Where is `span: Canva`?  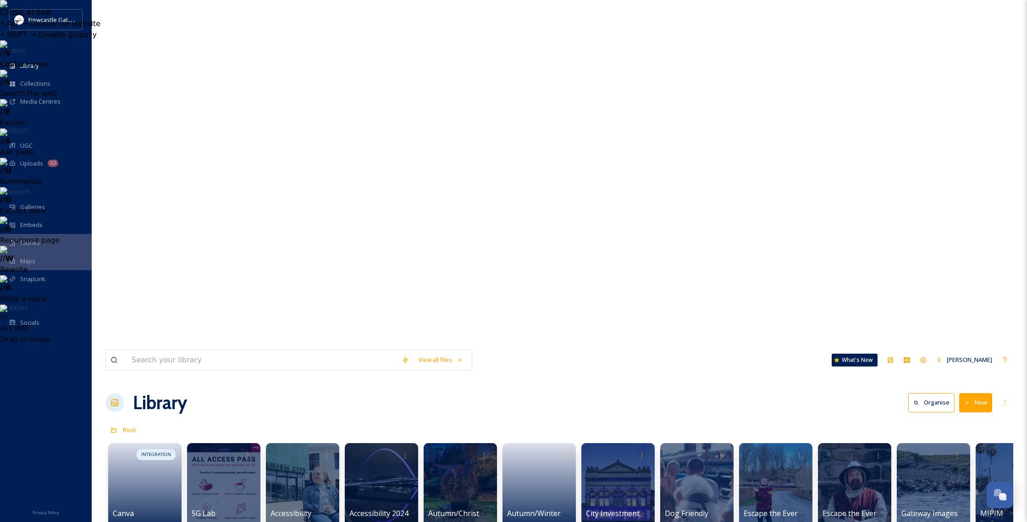
span: Canva is located at coordinates (123, 513).